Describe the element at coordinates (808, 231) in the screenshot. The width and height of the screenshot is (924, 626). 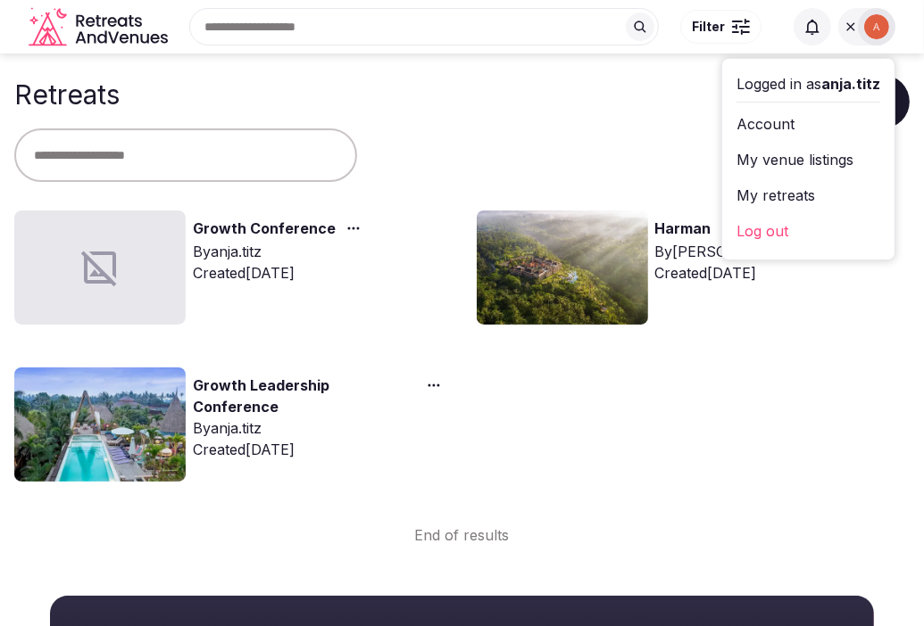
I see `a: Log out` at that location.